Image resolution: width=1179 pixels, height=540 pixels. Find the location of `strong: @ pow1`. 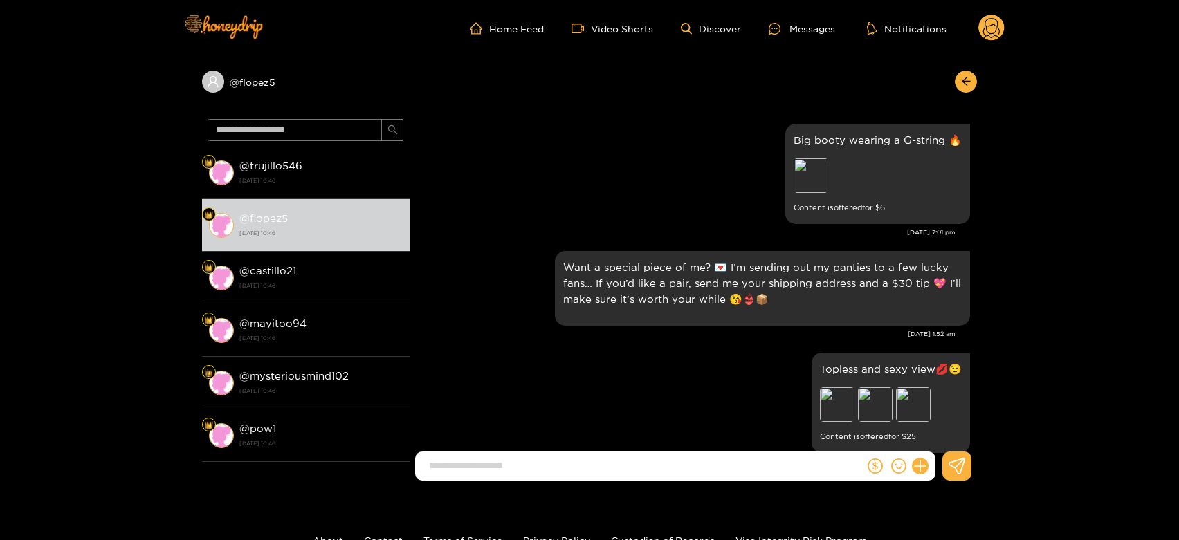

strong: @ pow1 is located at coordinates (257, 428).